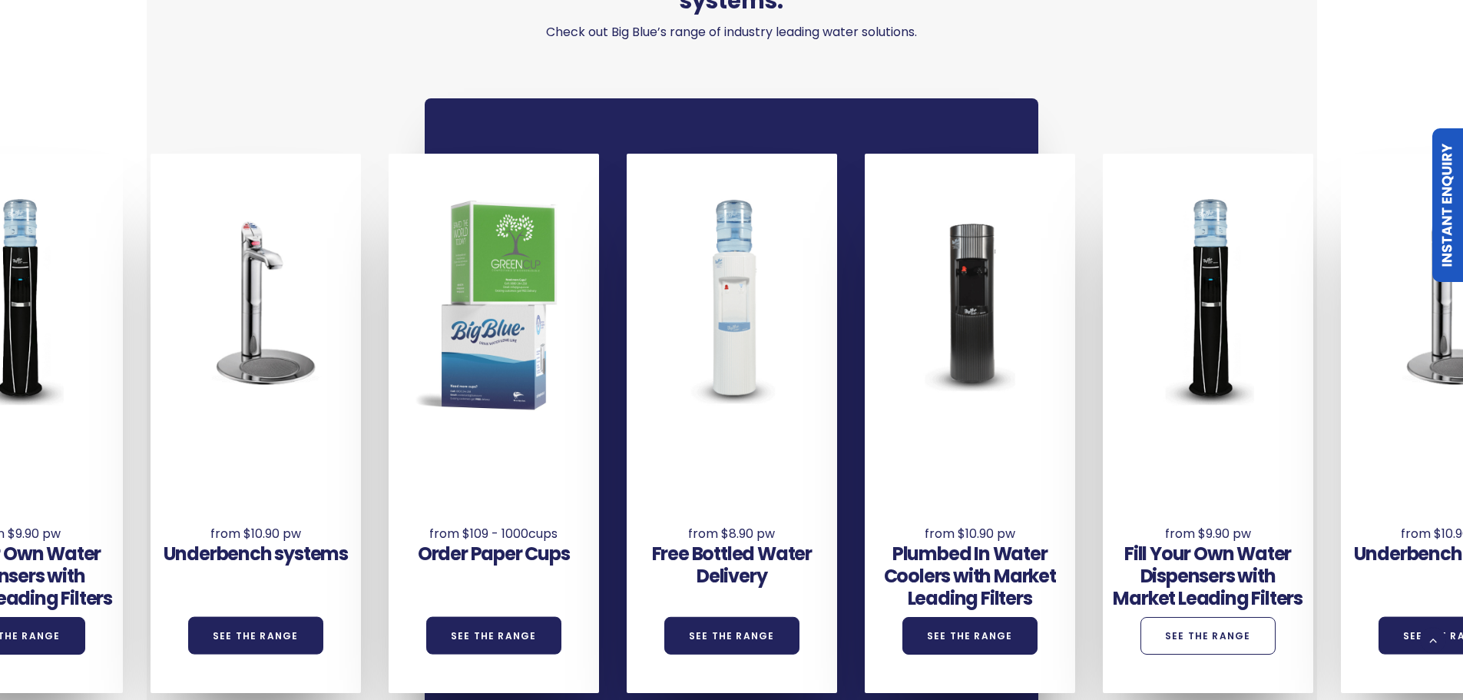  What do you see at coordinates (494, 553) in the screenshot?
I see `a: Order Paper Cups` at bounding box center [494, 553].